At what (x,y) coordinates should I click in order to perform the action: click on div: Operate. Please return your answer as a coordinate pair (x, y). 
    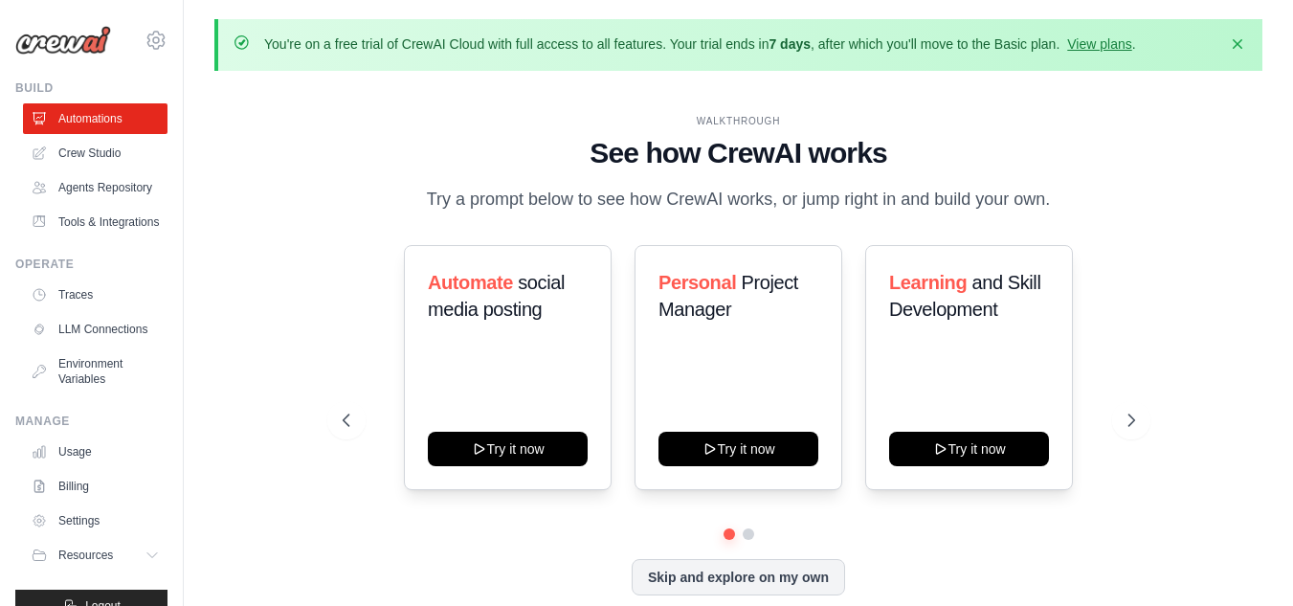
    Looking at the image, I should click on (91, 264).